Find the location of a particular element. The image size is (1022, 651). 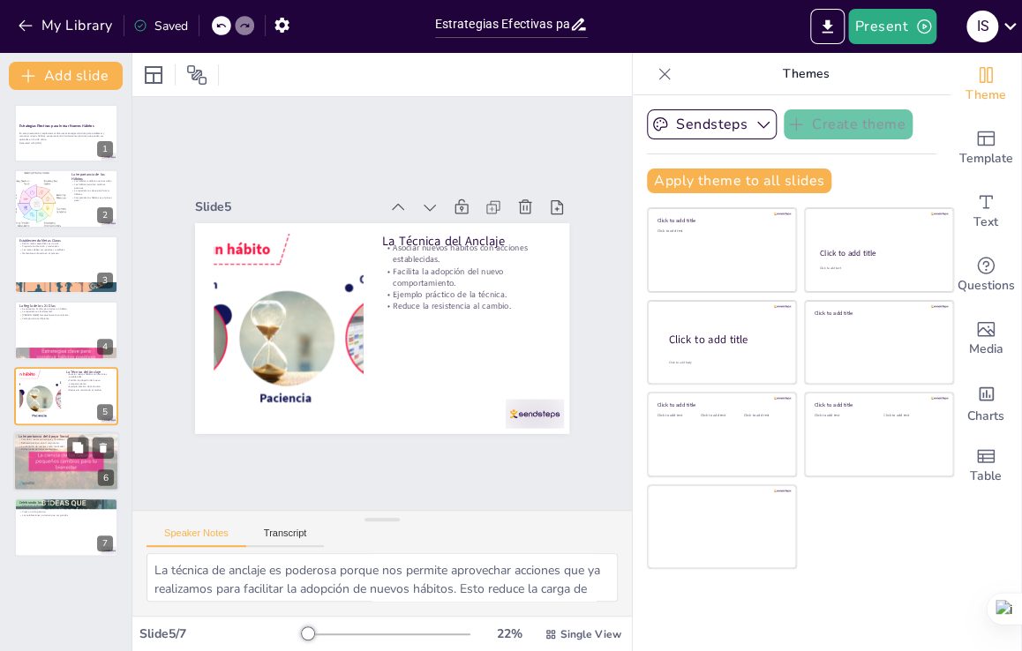

p: La repetición es fundamental. is located at coordinates (66, 312).